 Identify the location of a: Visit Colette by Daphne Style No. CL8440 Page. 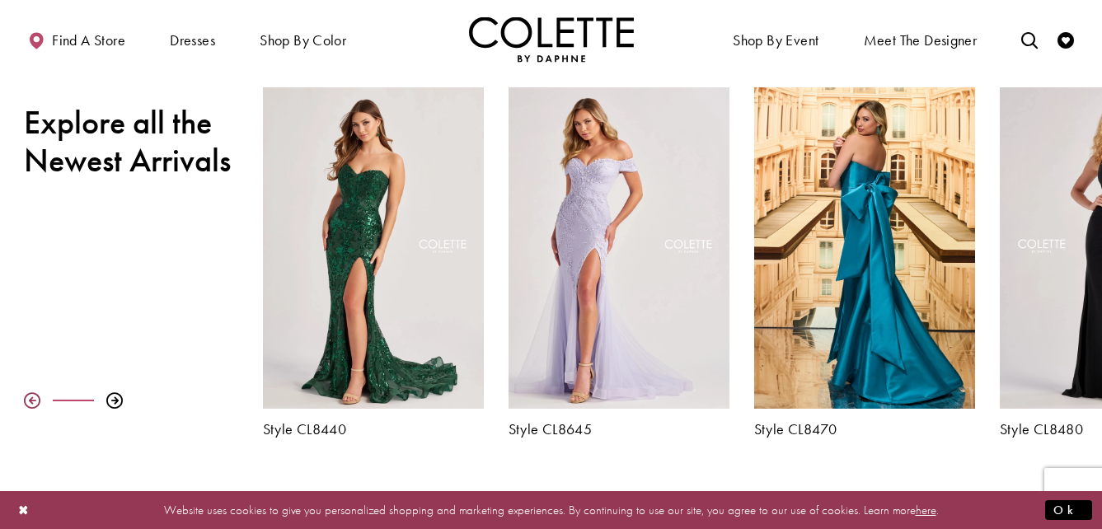
(373, 248).